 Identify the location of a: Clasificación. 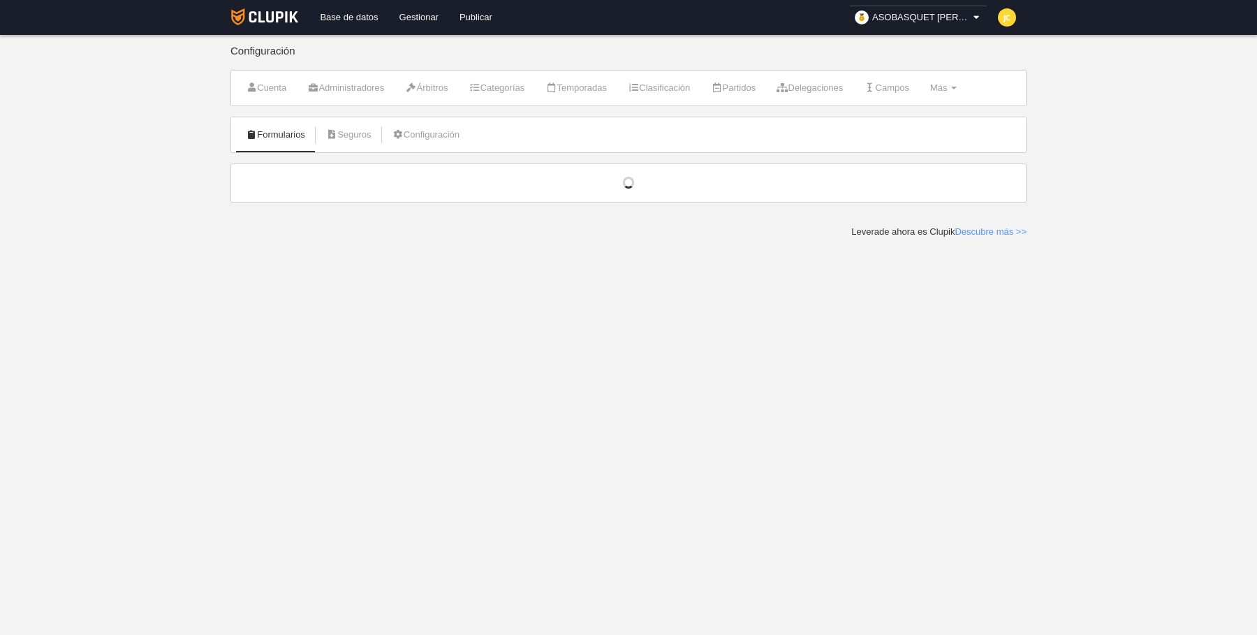
(659, 88).